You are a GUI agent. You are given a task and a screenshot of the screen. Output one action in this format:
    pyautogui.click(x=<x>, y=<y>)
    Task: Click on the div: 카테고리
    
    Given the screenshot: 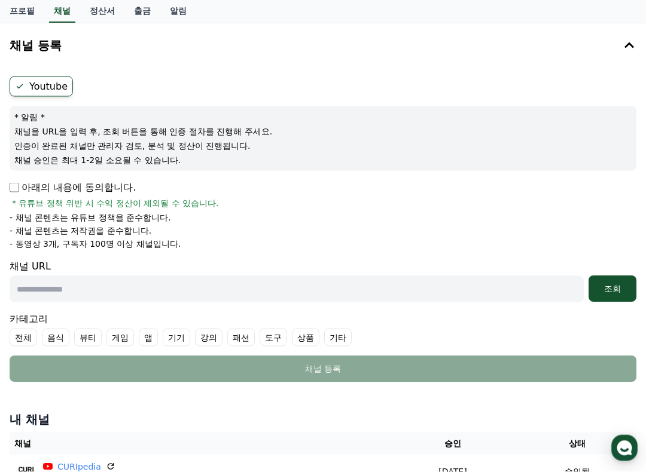 What is the action you would take?
    pyautogui.click(x=323, y=330)
    